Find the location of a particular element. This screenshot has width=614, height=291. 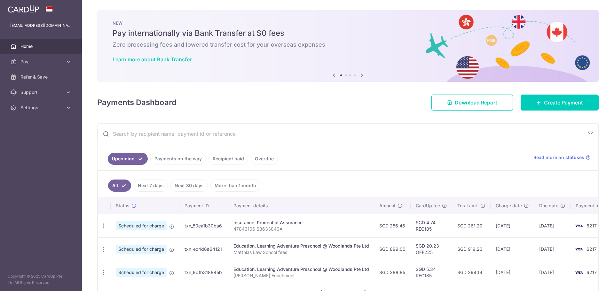

h6: Zero processing fees and lowered transfer cost for your overseas expenses is located at coordinates (348, 45).